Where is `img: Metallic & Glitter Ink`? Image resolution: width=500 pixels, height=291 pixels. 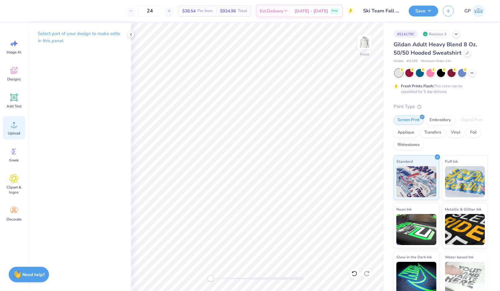
img: Metallic & Glitter Ink is located at coordinates (465, 229).